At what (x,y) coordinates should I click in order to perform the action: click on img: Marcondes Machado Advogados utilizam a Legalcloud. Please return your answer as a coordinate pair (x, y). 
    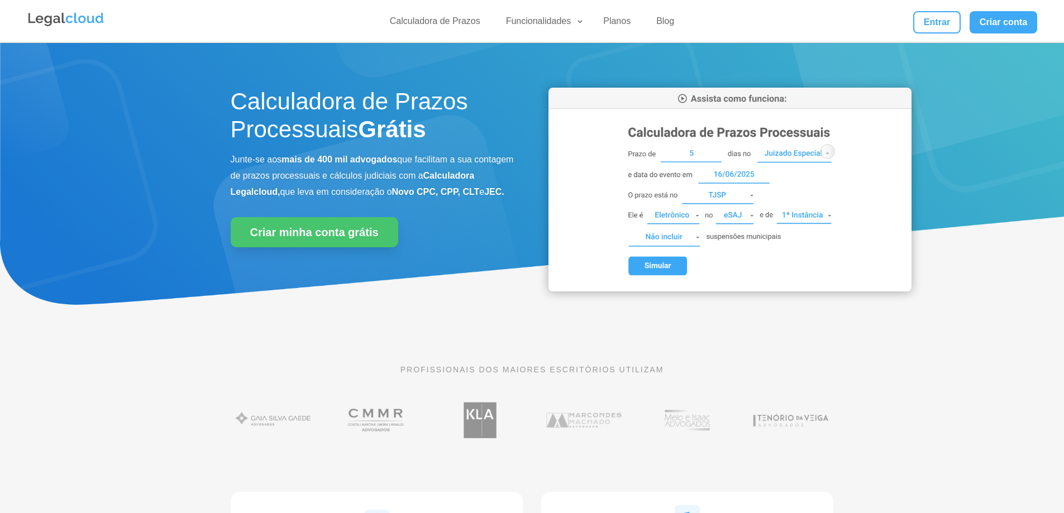
    Looking at the image, I should click on (584, 420).